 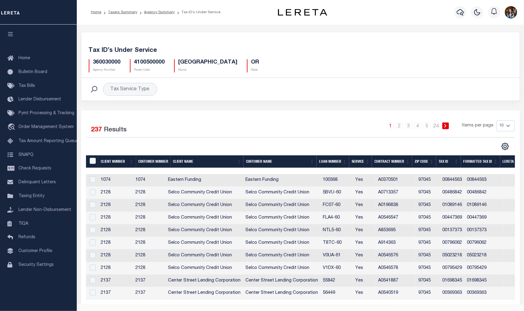 I want to click on h5: OR, so click(x=255, y=63).